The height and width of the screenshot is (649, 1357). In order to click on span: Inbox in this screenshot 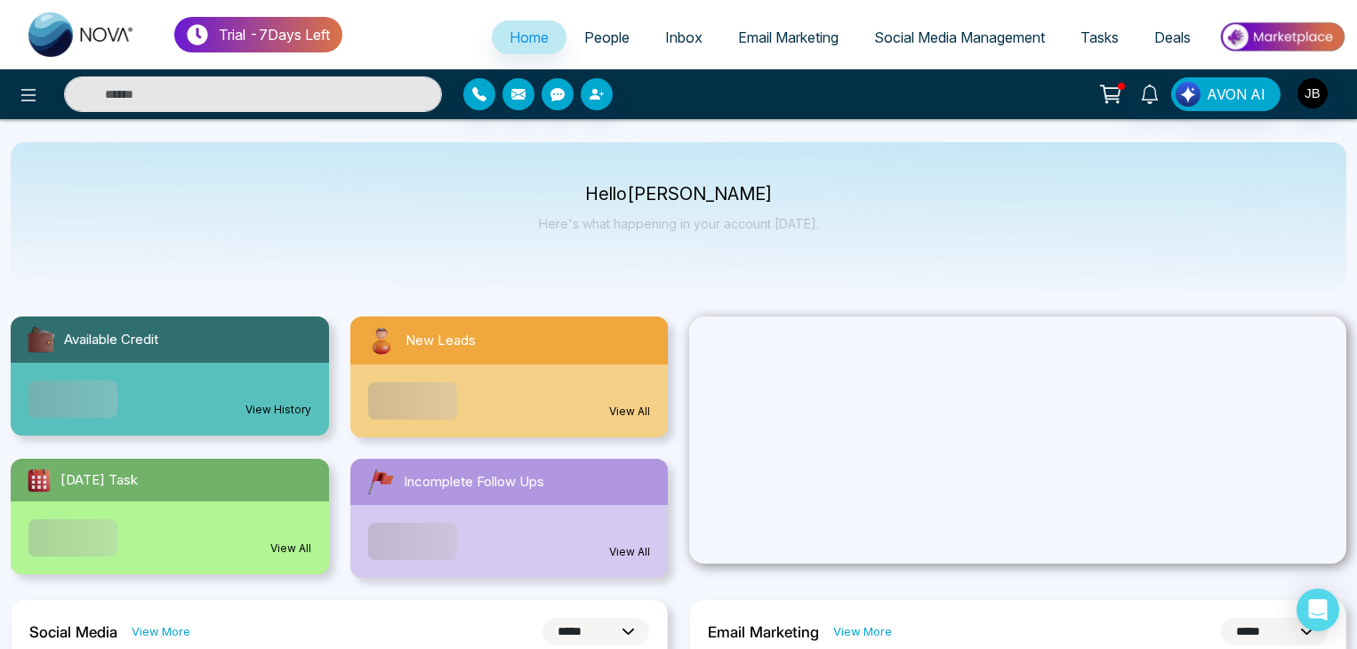, I will do `click(684, 37)`.